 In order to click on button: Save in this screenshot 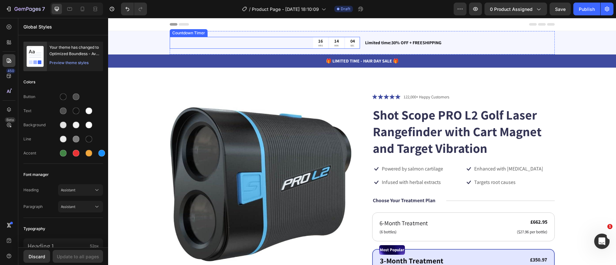, I will do `click(560, 9)`.